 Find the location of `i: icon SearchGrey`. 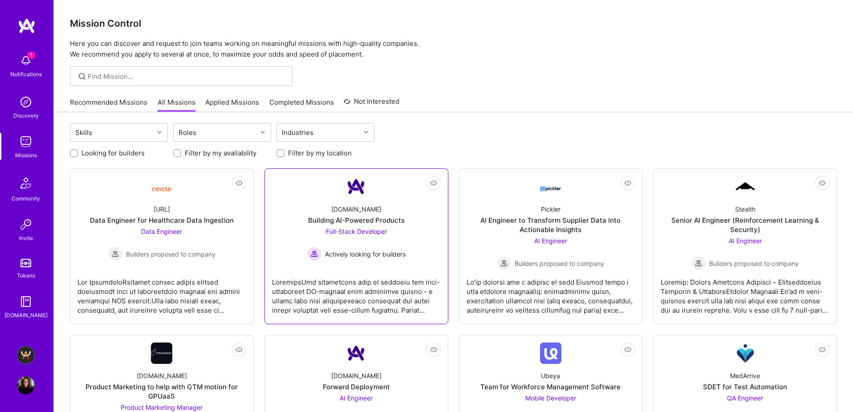

i: icon SearchGrey is located at coordinates (82, 76).